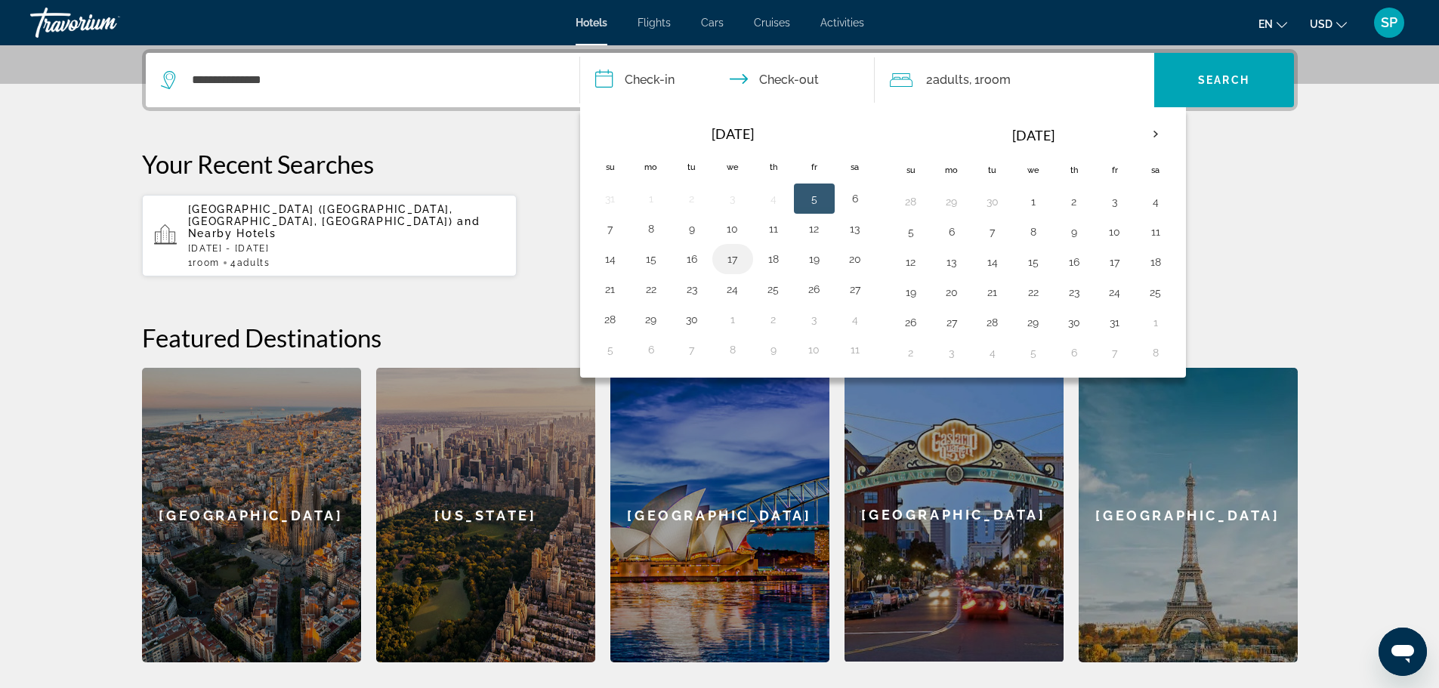  Describe the element at coordinates (250, 263) in the screenshot. I see `span: 4` at that location.